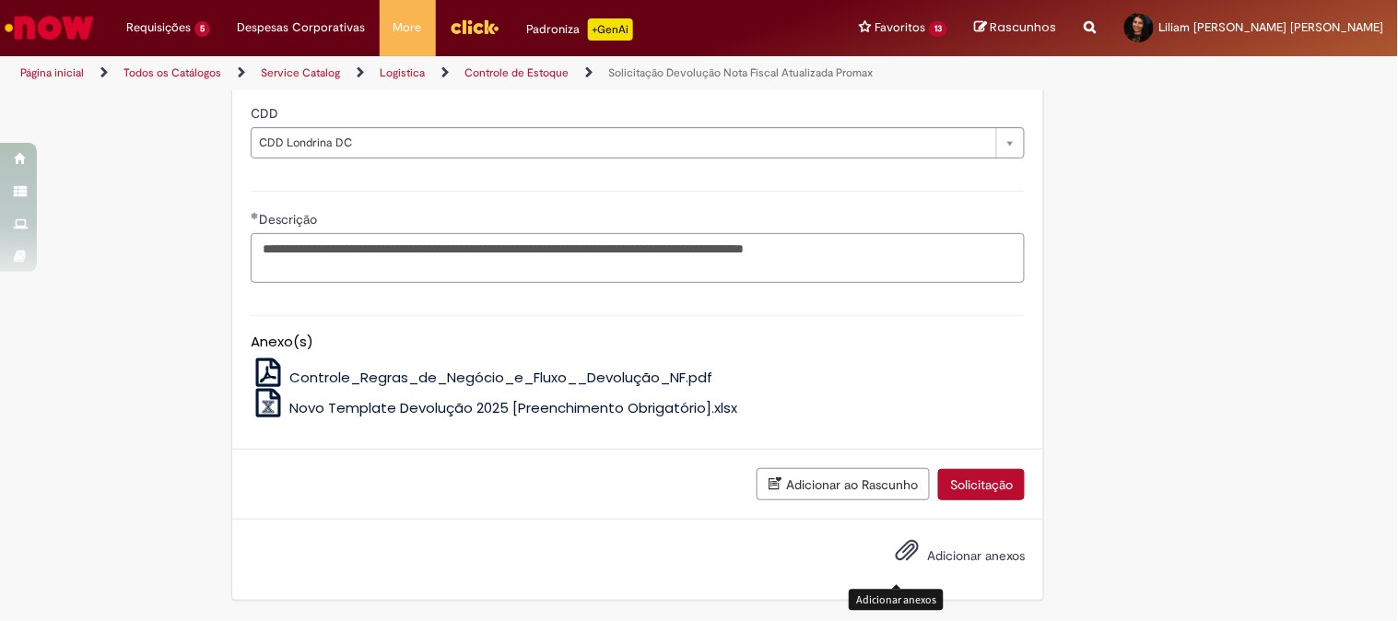 Image resolution: width=1398 pixels, height=621 pixels. What do you see at coordinates (202, 29) in the screenshot?
I see `span: 5` at bounding box center [202, 29].